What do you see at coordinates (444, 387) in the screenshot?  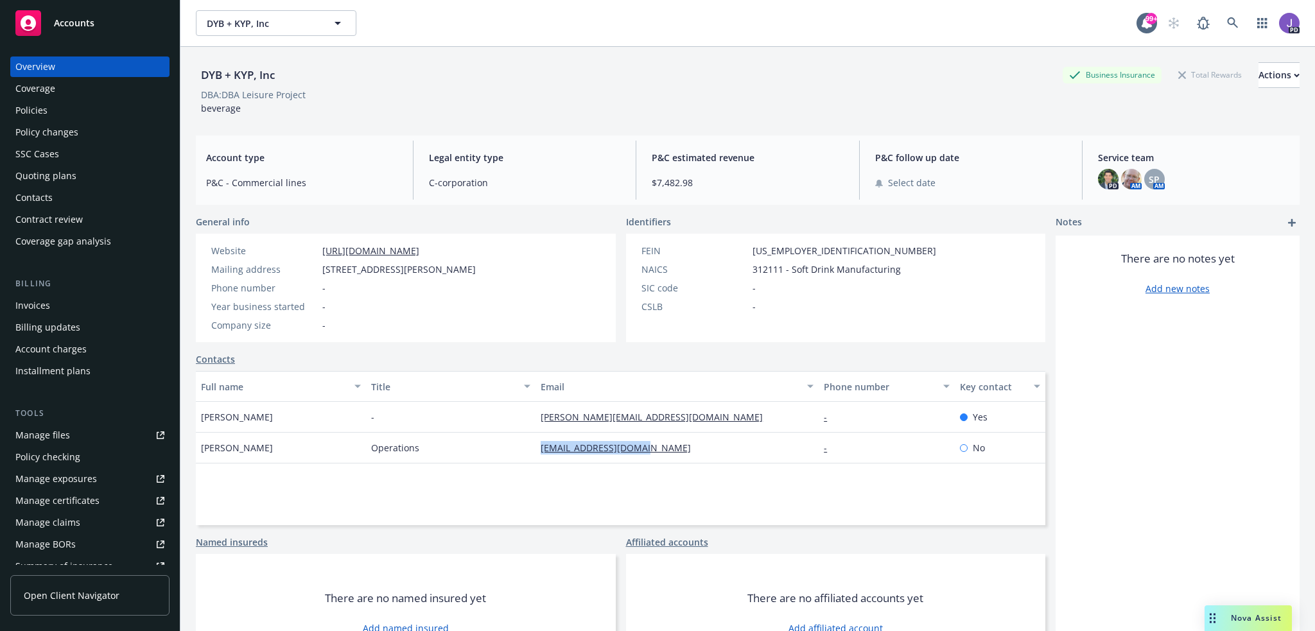 I see `div: Title` at bounding box center [444, 387].